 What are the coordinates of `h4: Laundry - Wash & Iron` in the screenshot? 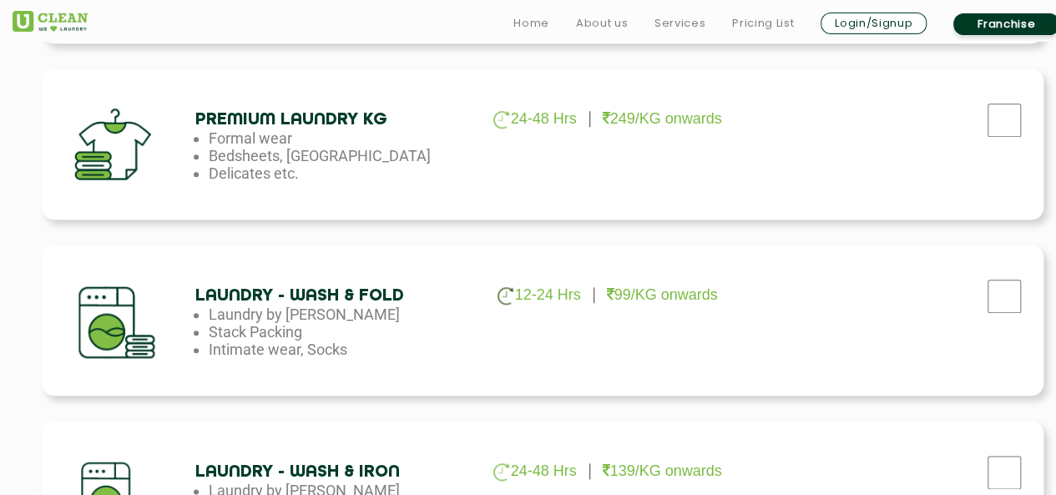 It's located at (331, 472).